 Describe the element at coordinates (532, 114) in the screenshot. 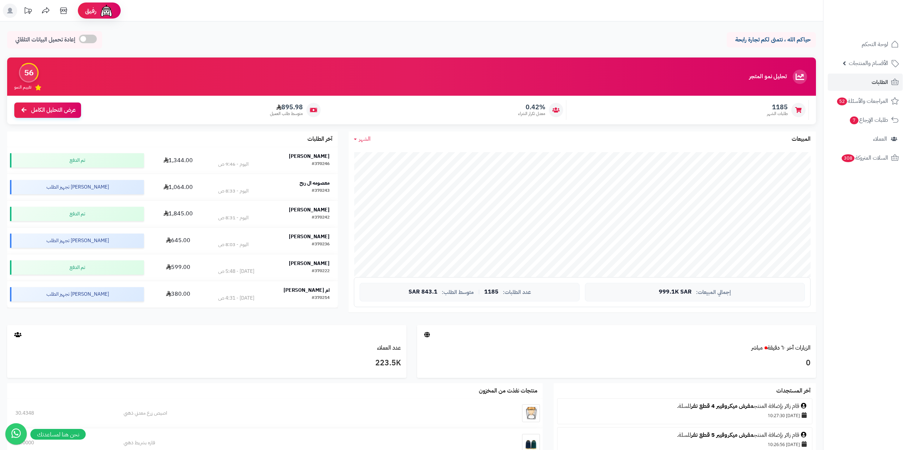

I see `span: معدل تكرار الشراء` at that location.